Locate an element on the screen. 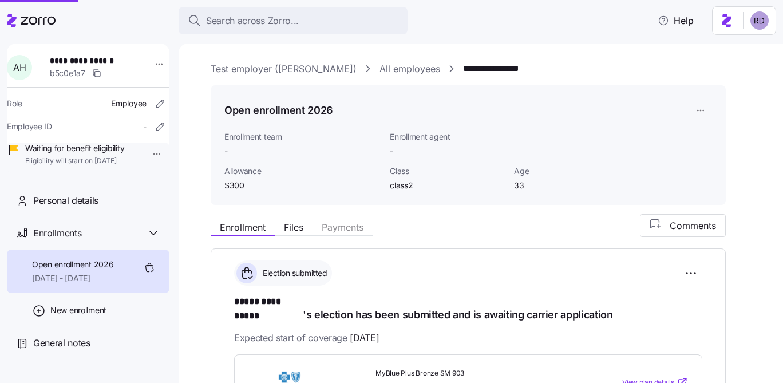 The height and width of the screenshot is (383, 783). button: Help is located at coordinates (675, 21).